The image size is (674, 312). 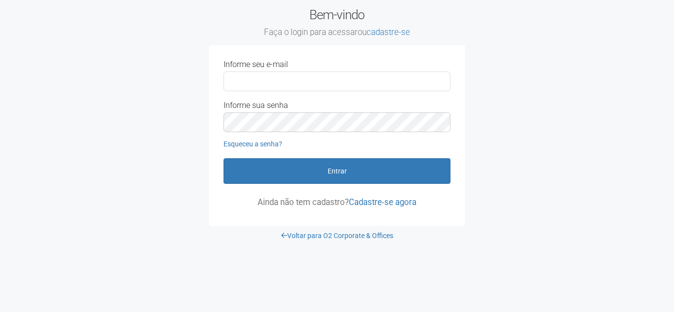 What do you see at coordinates (337, 202) in the screenshot?
I see `p: Ainda não tem cadastro?` at bounding box center [337, 202].